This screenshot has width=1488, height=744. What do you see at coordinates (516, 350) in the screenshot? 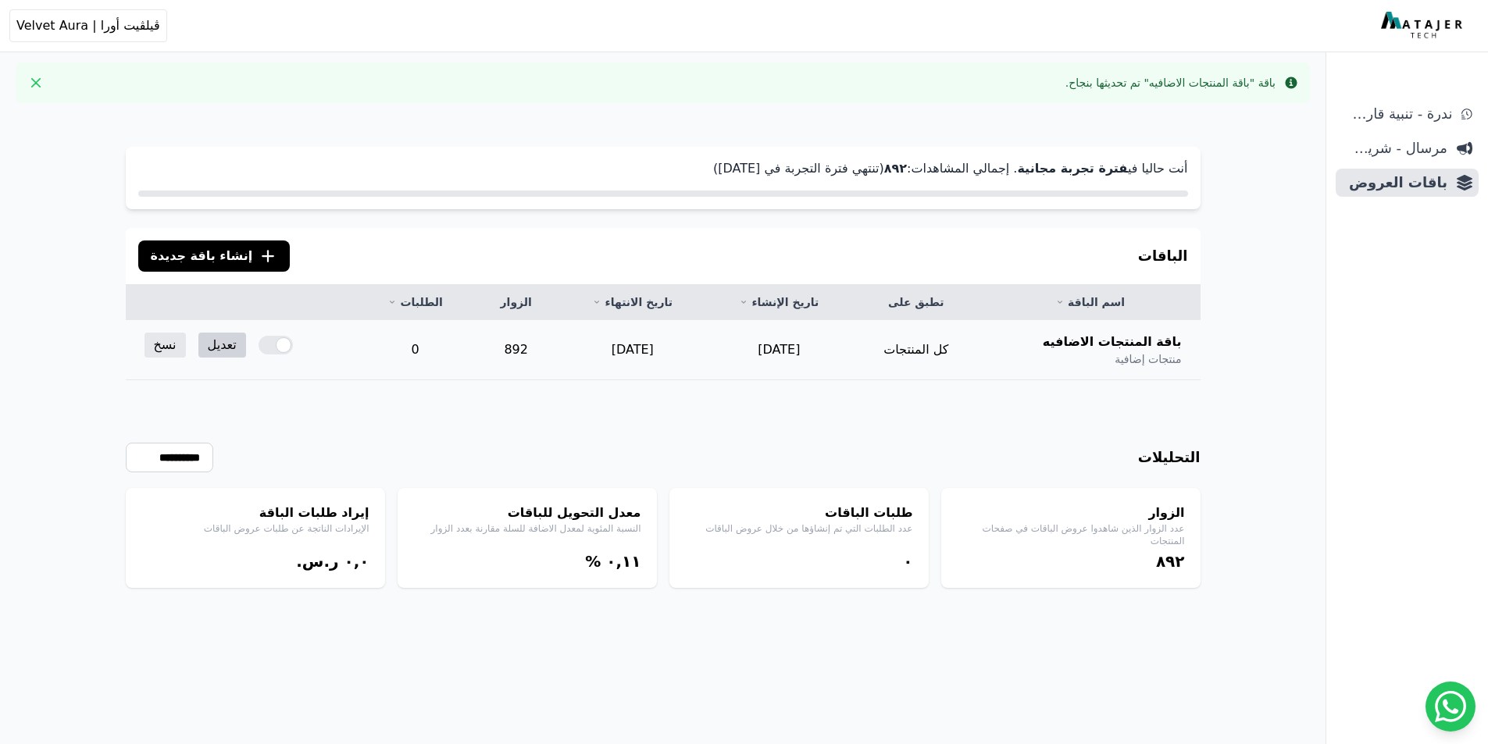
I see `td: 892` at bounding box center [516, 350].